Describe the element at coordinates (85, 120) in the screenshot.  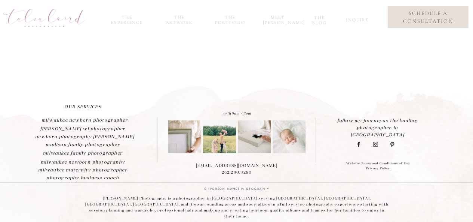
I see `a: milwaukee newborn photographer` at that location.